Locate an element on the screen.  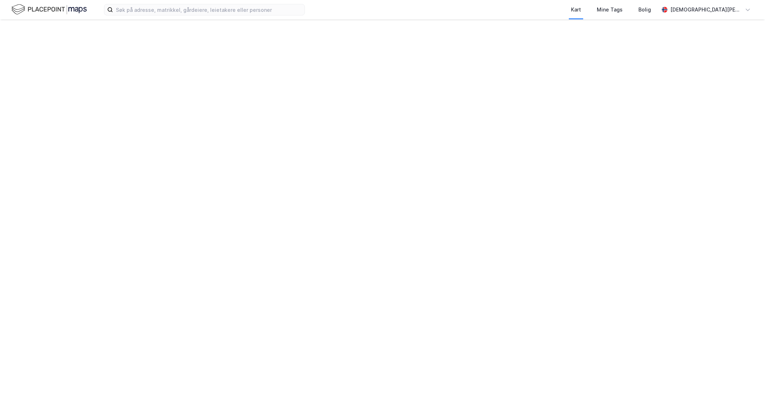
div: Kart is located at coordinates (576, 10).